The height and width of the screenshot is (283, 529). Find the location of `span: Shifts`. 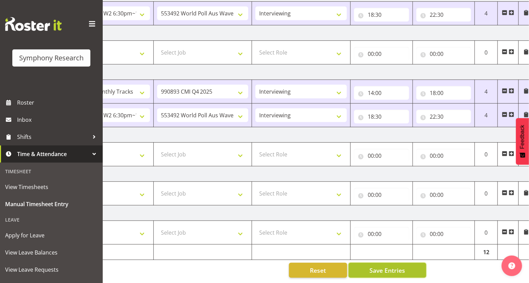

span: Shifts is located at coordinates (53, 137).